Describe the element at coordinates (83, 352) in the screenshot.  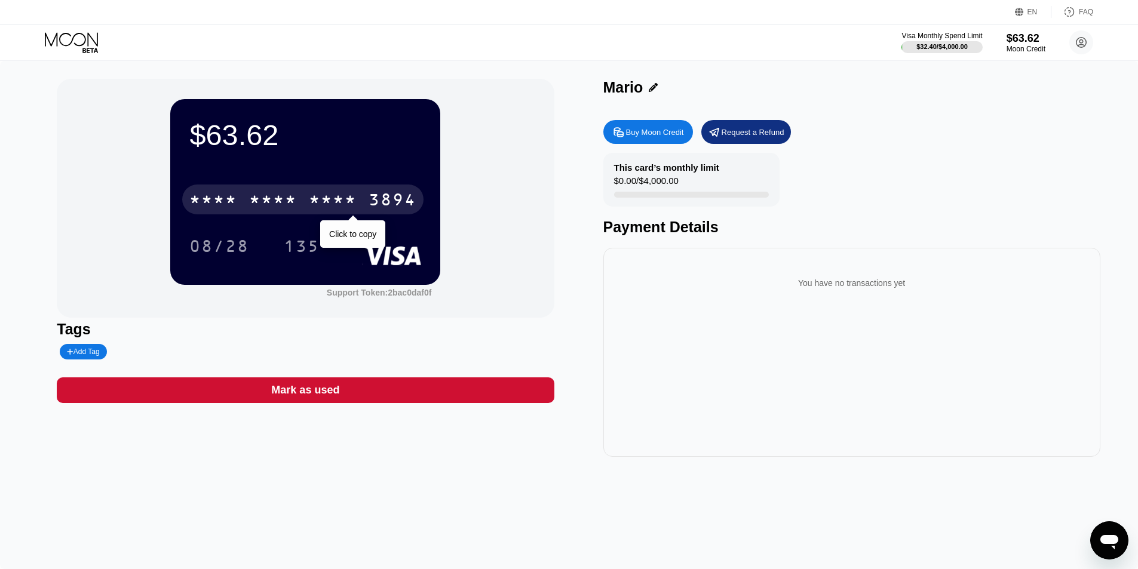
I see `div: Add Tag` at that location.